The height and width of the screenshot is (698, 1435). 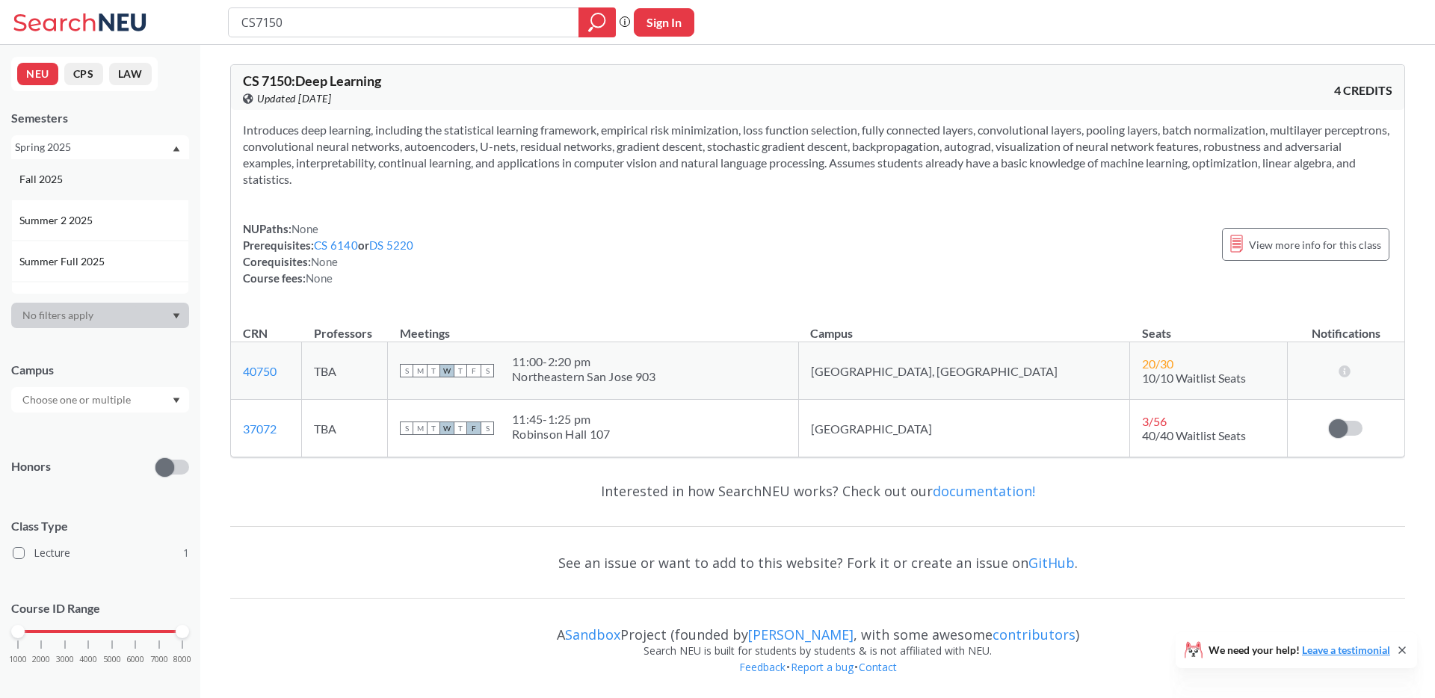 What do you see at coordinates (259, 371) in the screenshot?
I see `a: 40750` at bounding box center [259, 371].